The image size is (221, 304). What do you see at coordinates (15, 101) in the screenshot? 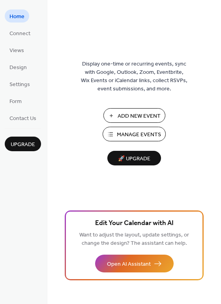
I see `a: Form` at bounding box center [15, 101].